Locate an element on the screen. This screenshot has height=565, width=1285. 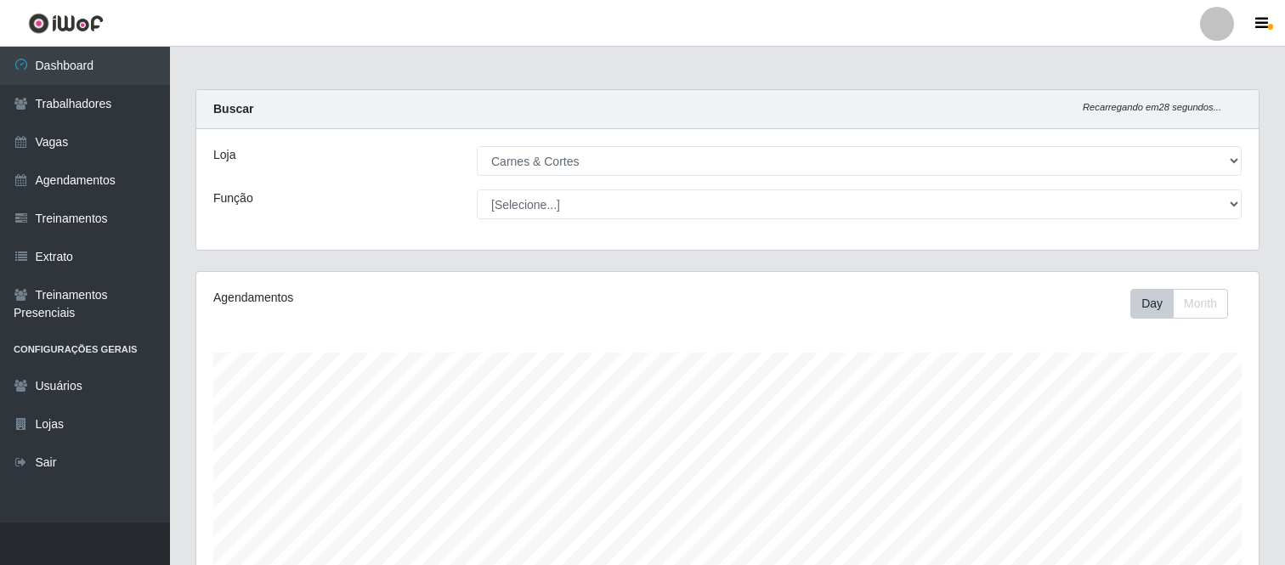
label: Loja is located at coordinates (224, 155).